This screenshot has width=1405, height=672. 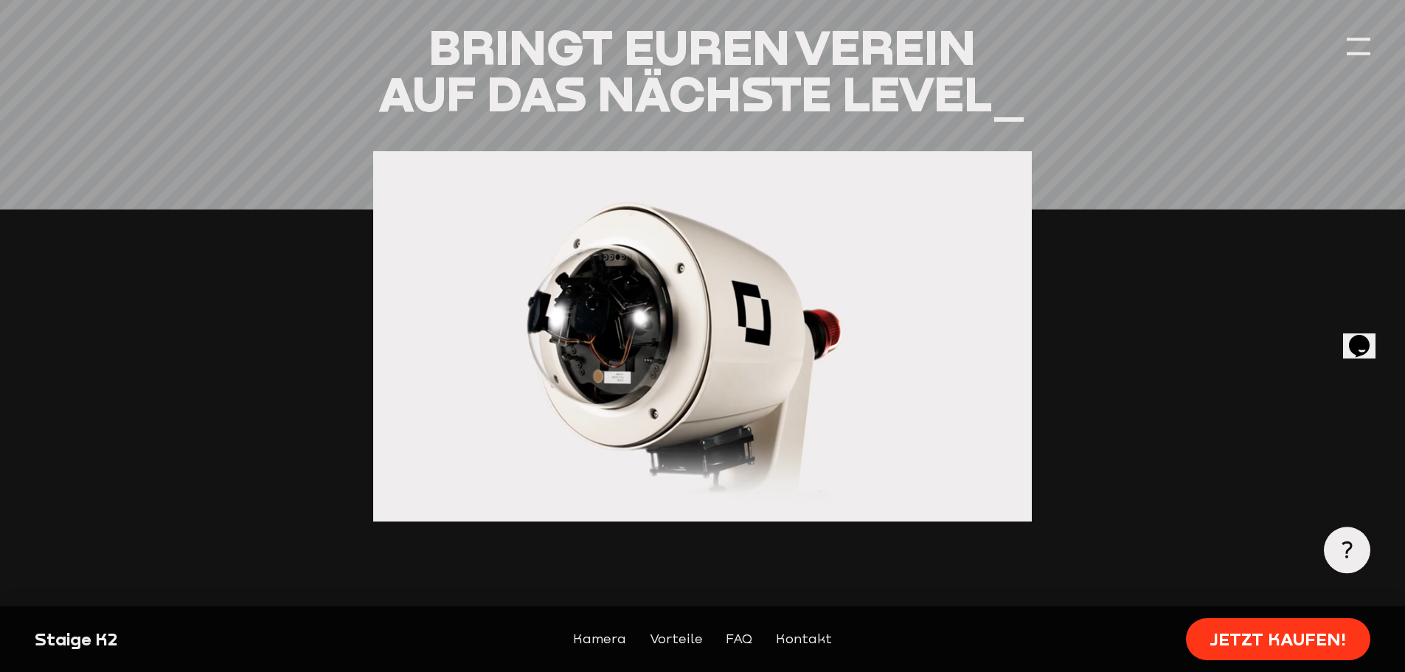 What do you see at coordinates (676, 640) in the screenshot?
I see `a: Vorteile` at bounding box center [676, 640].